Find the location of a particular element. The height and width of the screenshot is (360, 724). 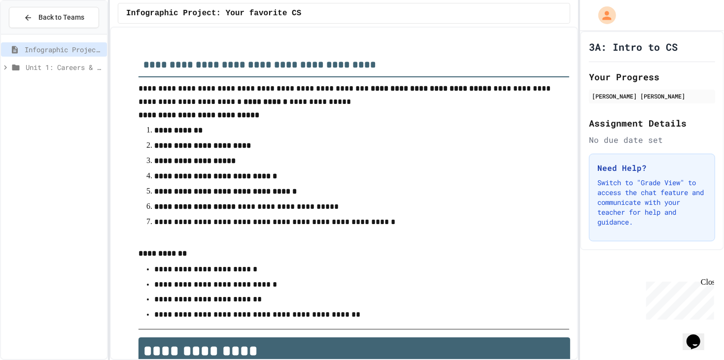

h2: Your Progress is located at coordinates (652, 77).